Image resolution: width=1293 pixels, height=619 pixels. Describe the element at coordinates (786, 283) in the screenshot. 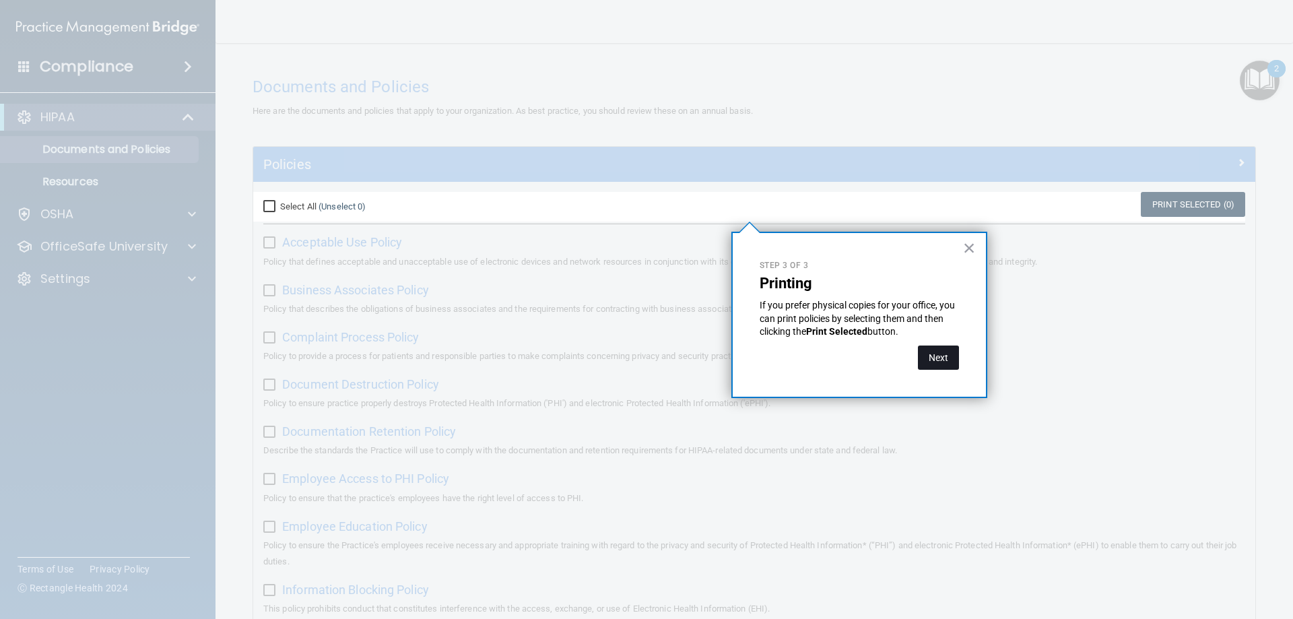

I see `strong: Printing` at that location.